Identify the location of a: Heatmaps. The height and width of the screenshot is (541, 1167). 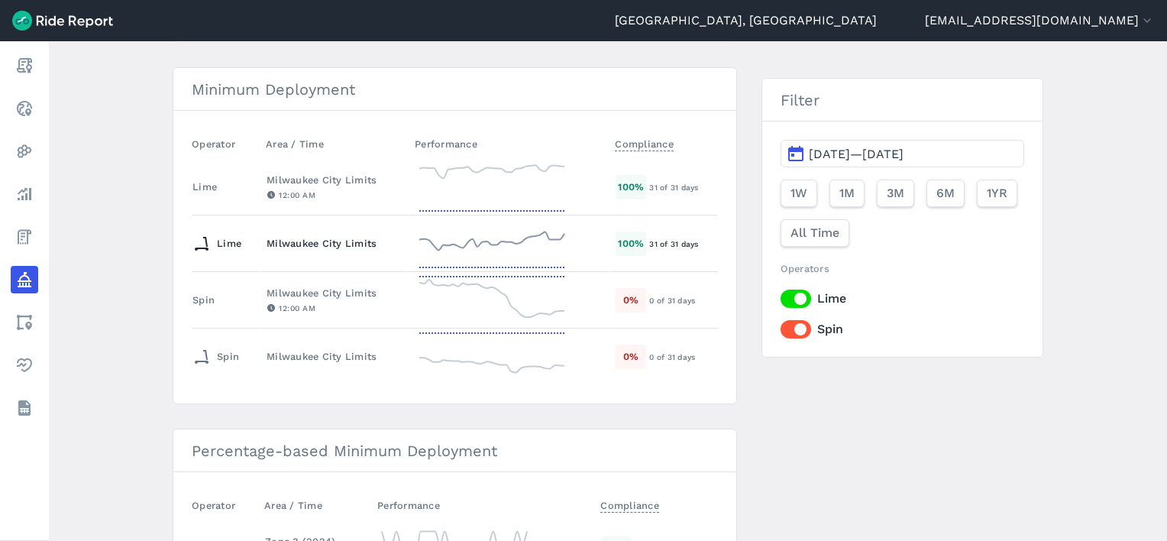
(24, 151).